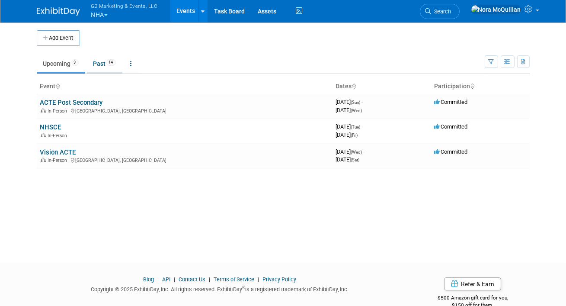  I want to click on a: Sort by Start Date, so click(354, 86).